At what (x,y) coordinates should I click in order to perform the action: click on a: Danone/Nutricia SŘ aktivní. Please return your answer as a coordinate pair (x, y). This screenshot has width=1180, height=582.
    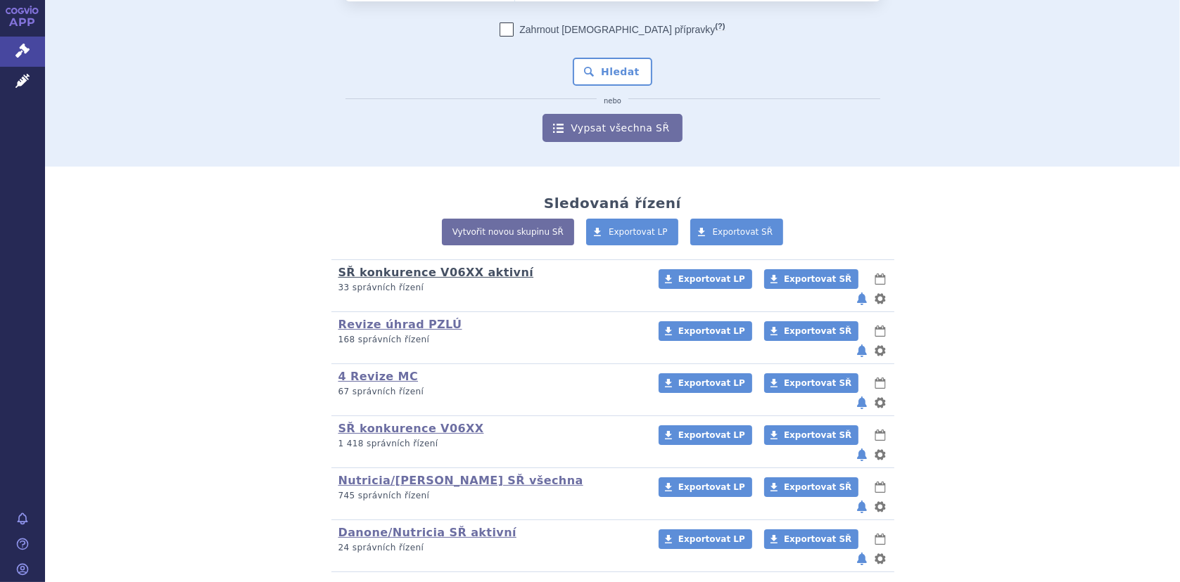
    Looking at the image, I should click on (427, 532).